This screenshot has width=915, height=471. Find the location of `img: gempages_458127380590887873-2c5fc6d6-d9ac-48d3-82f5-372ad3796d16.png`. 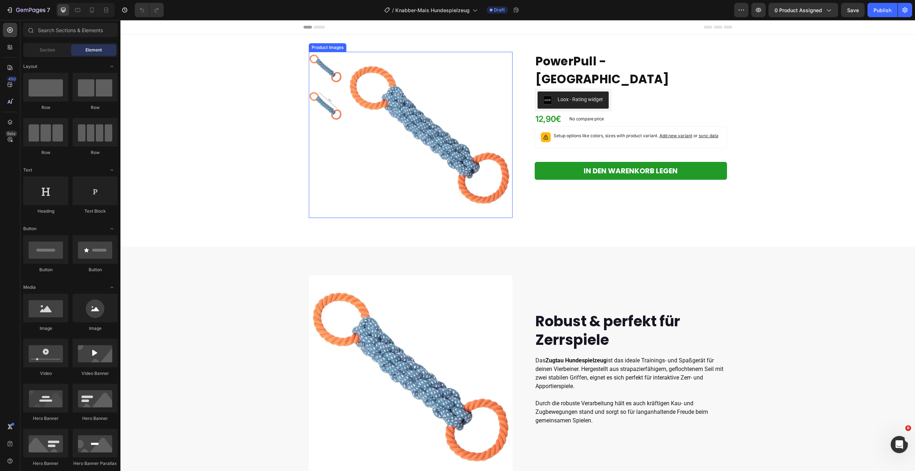

img: gempages_458127380590887873-2c5fc6d6-d9ac-48d3-82f5-372ad3796d16.png is located at coordinates (290, 357).